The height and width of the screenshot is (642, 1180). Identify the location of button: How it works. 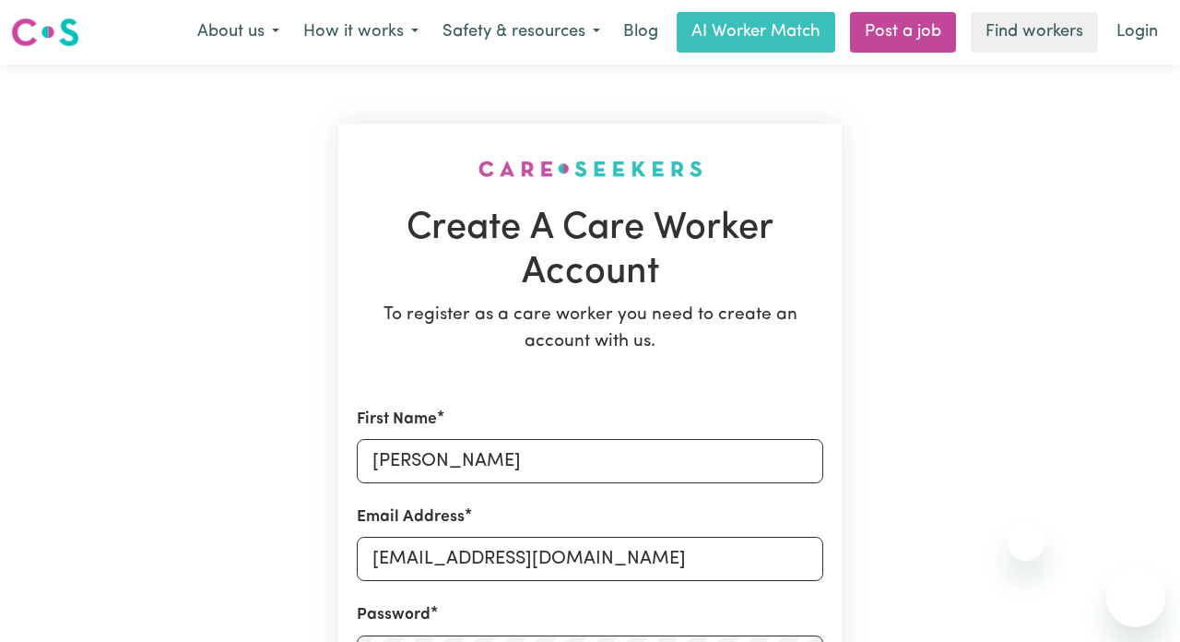
(361, 32).